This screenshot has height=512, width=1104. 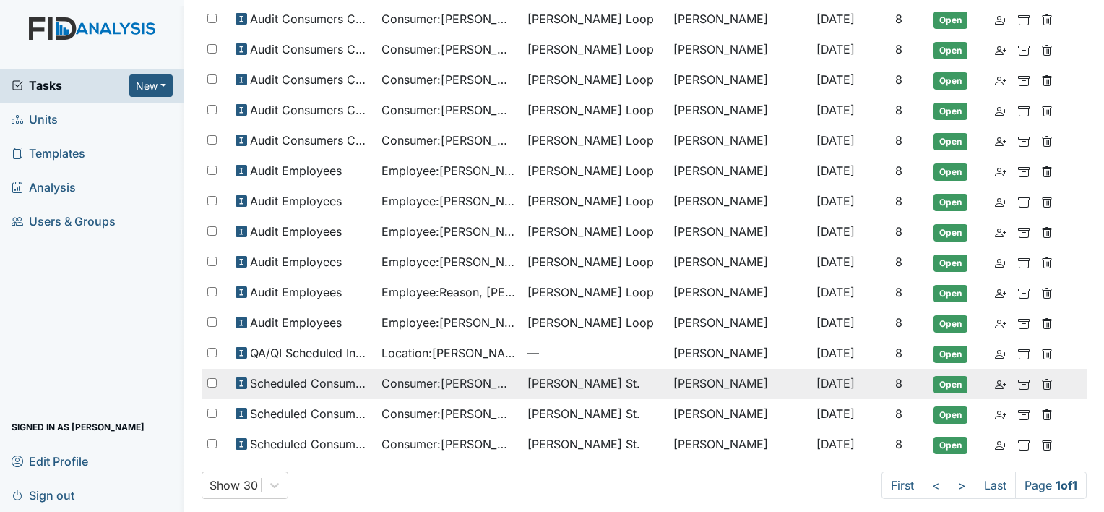 I want to click on span: Units, so click(x=35, y=119).